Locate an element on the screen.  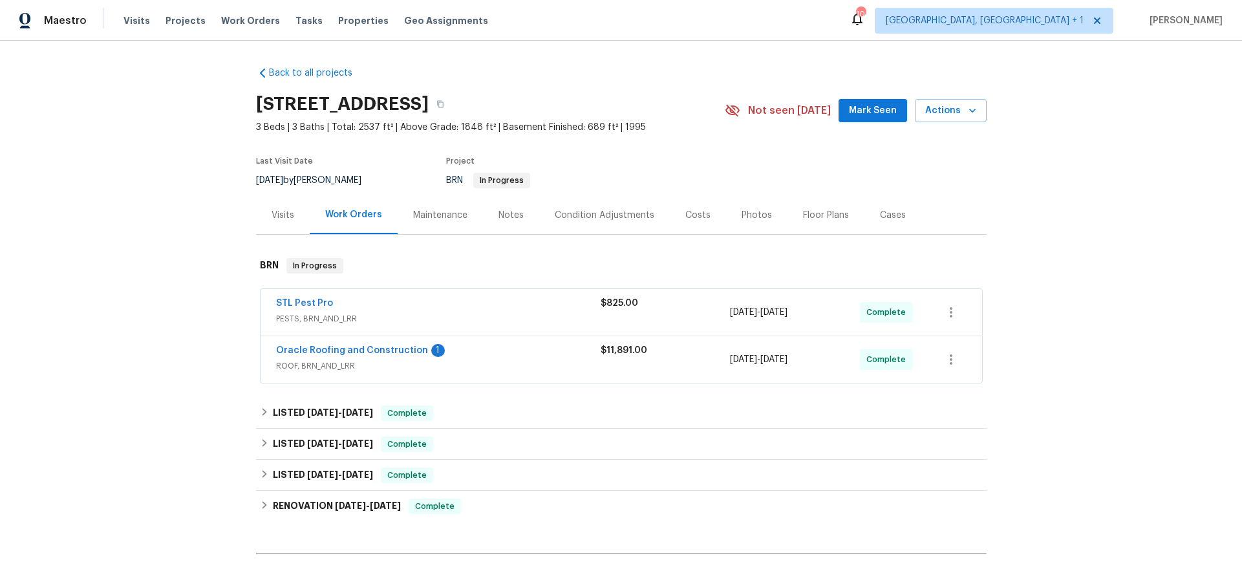
span: Work Orders is located at coordinates (250, 21).